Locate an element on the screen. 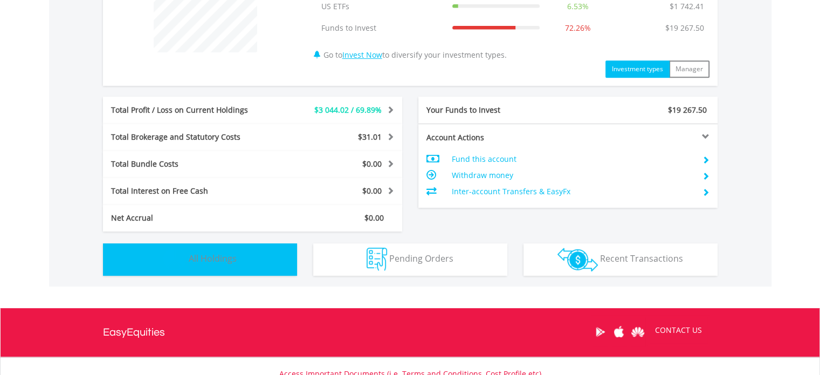 The image size is (820, 375). td: Inter-account Transfers & EasyFx is located at coordinates (572, 191).